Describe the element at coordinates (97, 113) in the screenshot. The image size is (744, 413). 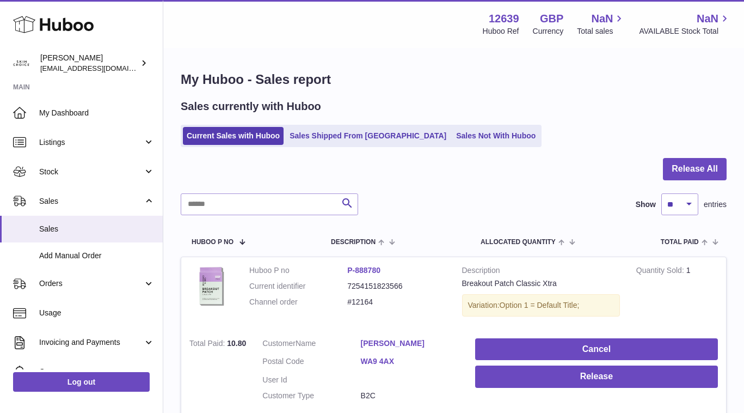
I see `span: My Dashboard` at that location.